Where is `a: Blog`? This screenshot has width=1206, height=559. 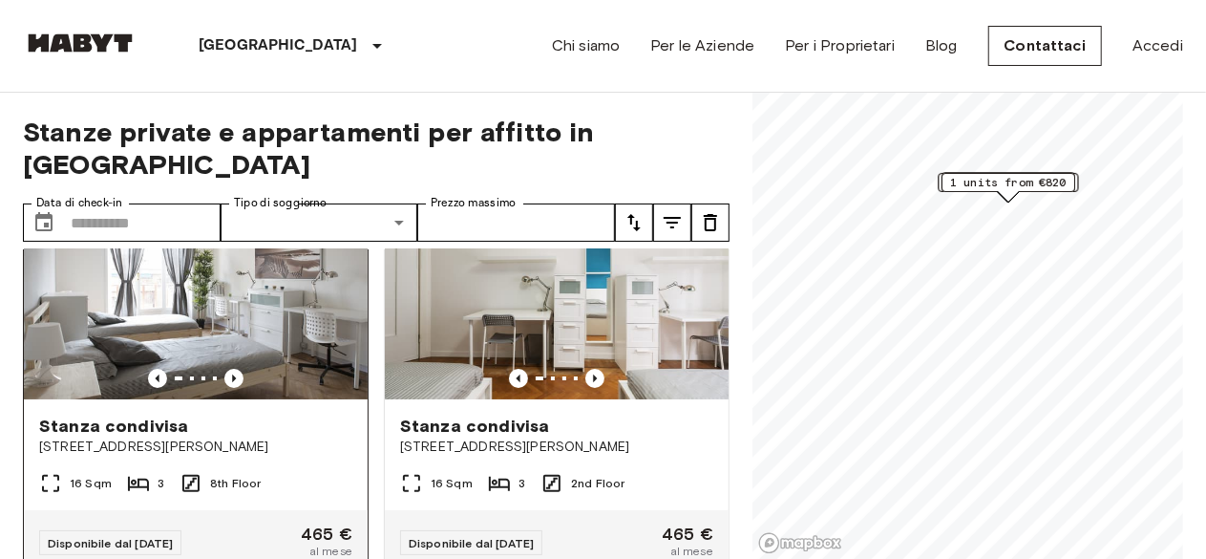
a: Blog is located at coordinates (942, 46).